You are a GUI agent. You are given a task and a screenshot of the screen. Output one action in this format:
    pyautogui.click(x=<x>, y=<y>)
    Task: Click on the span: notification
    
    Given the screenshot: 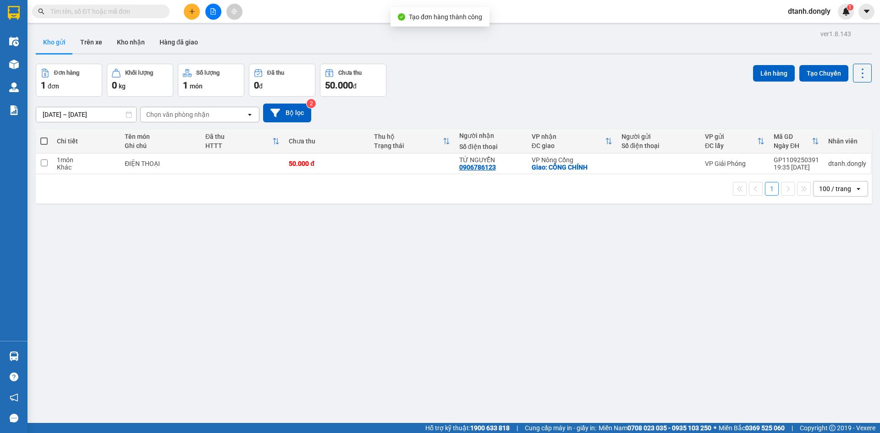 What is the action you would take?
    pyautogui.click(x=14, y=397)
    